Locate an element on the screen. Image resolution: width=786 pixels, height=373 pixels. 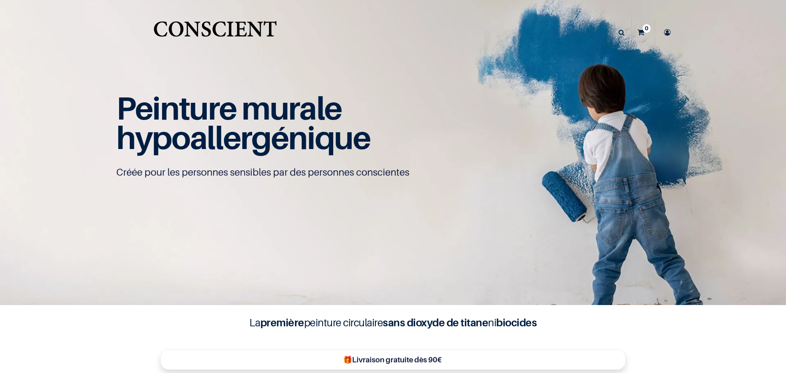
sup: 0 is located at coordinates (646, 28).